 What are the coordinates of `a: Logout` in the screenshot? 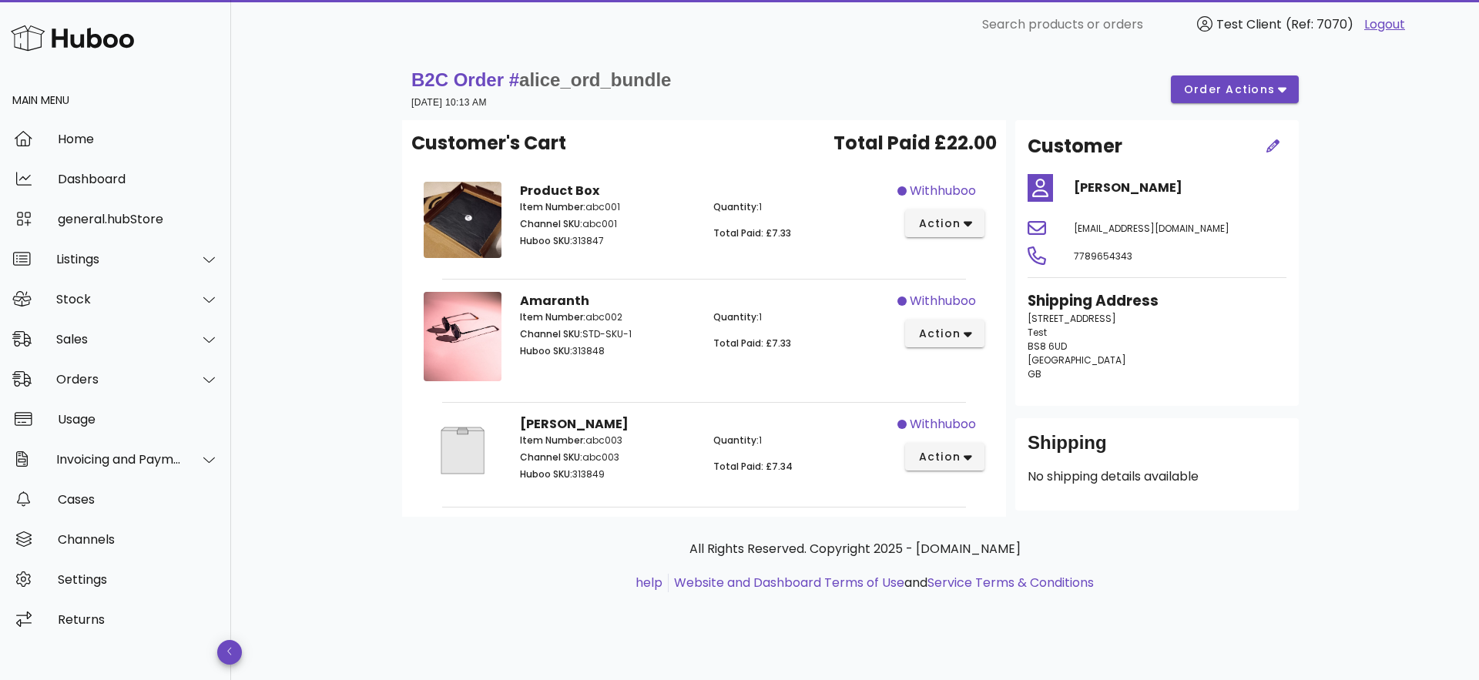 It's located at (1385, 25).